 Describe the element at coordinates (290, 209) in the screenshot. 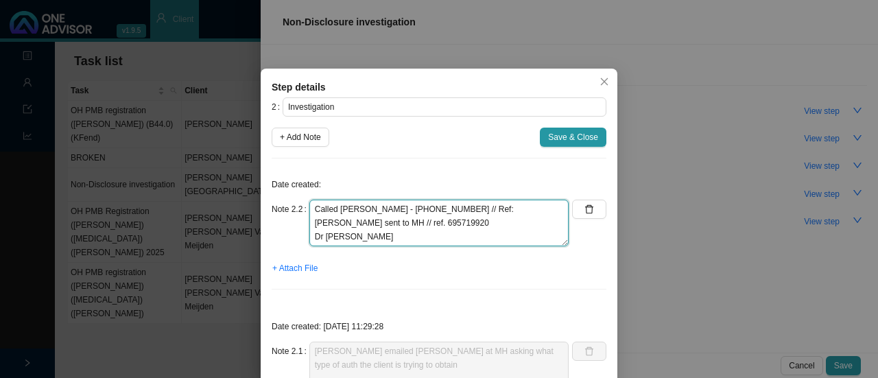

I see `label: Note 2.2` at that location.